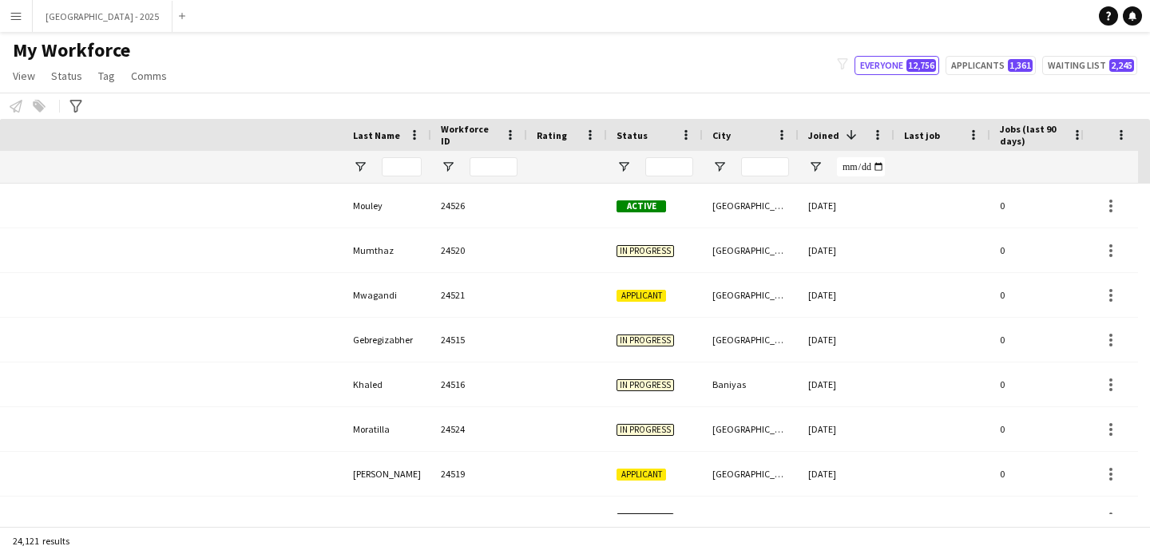  I want to click on input: Joined Filter Input, so click(861, 167).